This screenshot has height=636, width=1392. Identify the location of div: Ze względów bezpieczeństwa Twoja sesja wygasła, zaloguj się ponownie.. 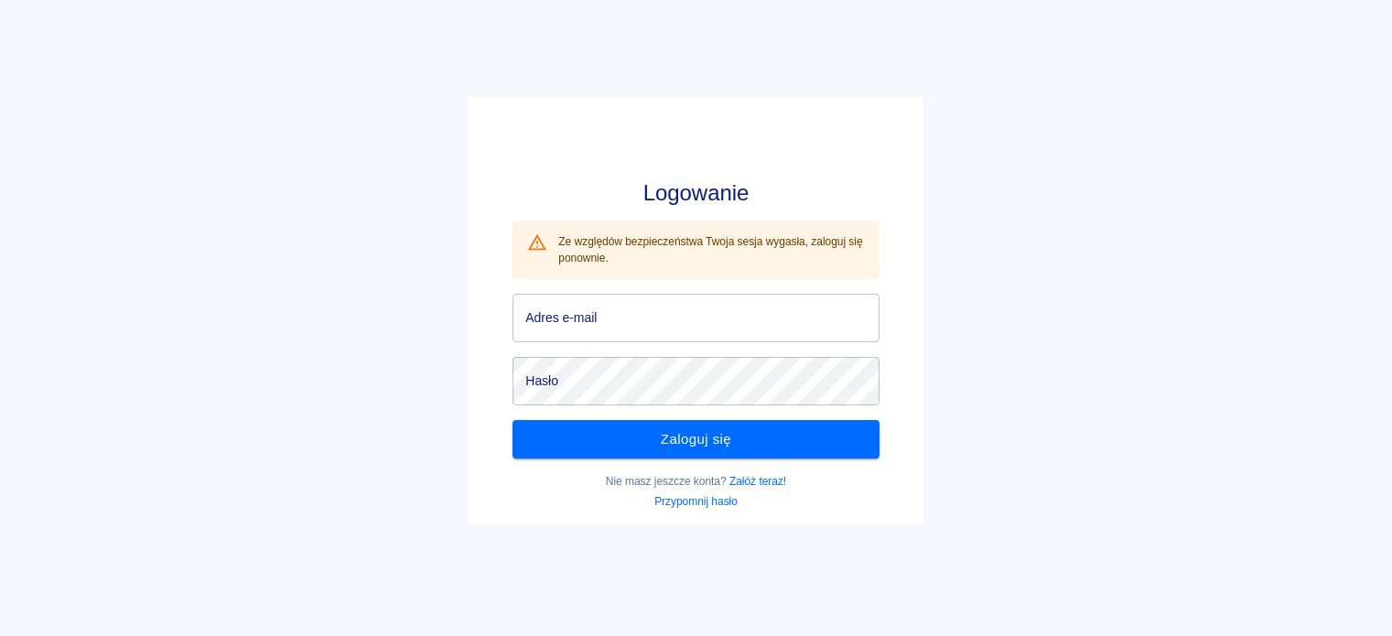
(711, 250).